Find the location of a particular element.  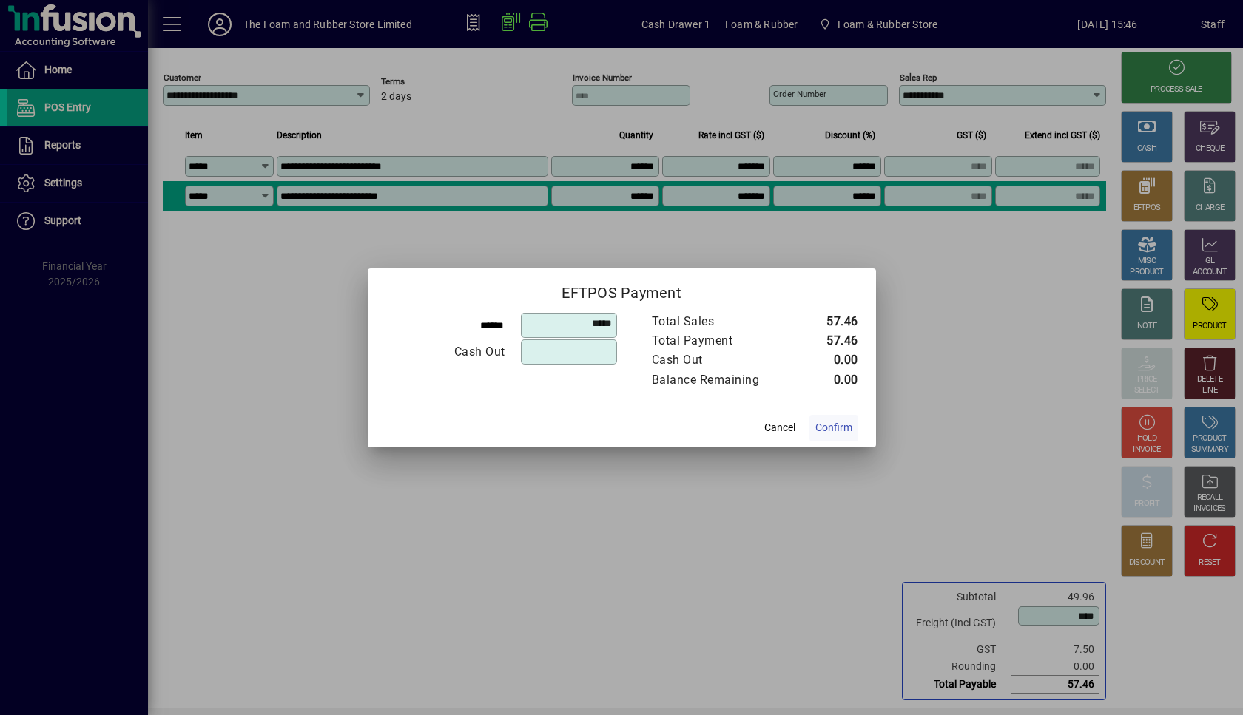

button: Confirm is located at coordinates (834, 428).